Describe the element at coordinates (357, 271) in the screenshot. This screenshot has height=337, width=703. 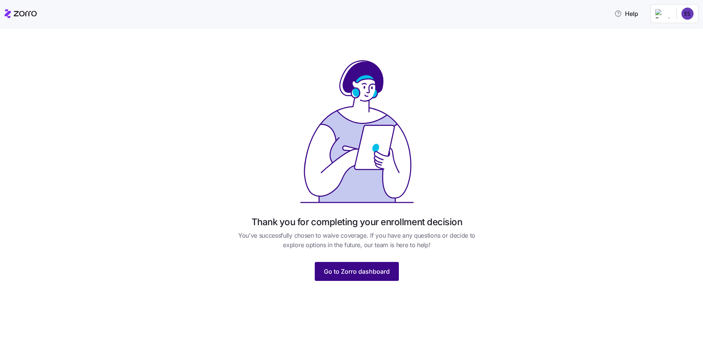
I see `span: Go to Zorro dashboard` at that location.